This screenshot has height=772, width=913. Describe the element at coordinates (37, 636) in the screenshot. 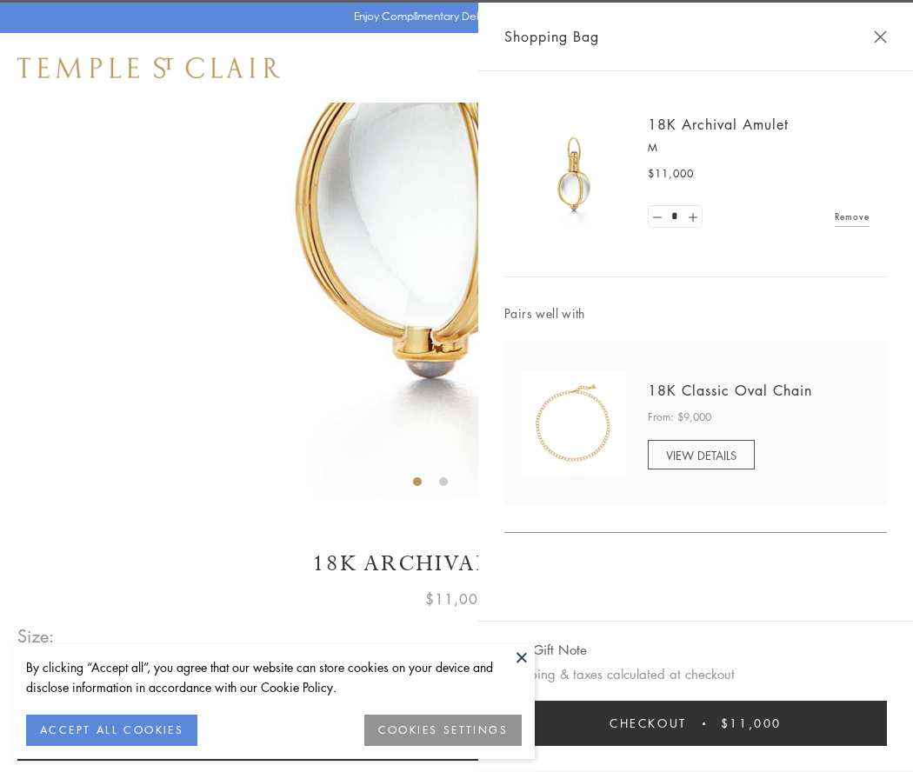

I see `span: Size:` at that location.